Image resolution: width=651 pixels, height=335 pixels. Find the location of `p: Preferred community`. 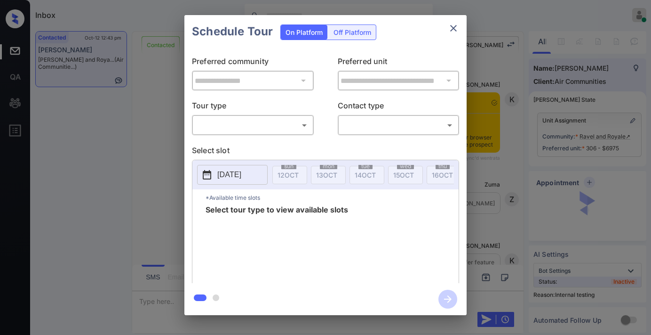

p: Preferred community is located at coordinates (253, 63).